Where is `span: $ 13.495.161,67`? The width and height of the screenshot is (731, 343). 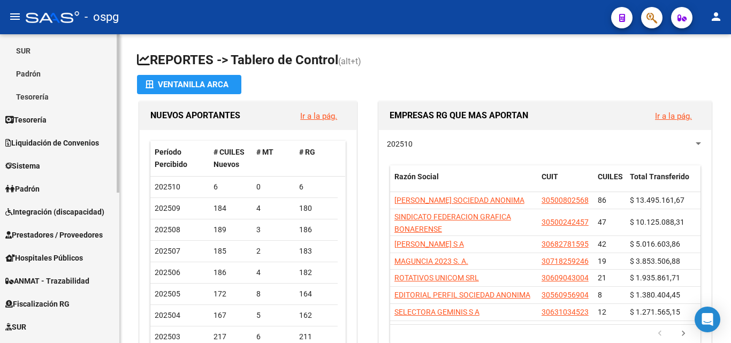
span: $ 13.495.161,67 is located at coordinates (658, 200).